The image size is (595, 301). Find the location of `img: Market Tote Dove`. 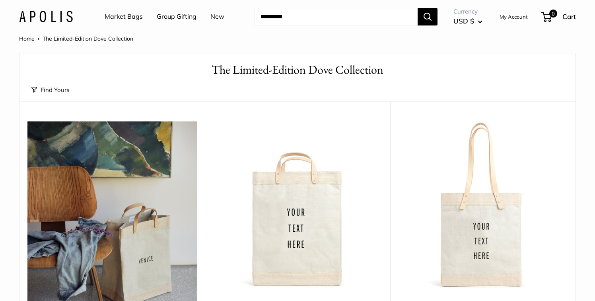

img: Market Tote Dove is located at coordinates (483, 206).